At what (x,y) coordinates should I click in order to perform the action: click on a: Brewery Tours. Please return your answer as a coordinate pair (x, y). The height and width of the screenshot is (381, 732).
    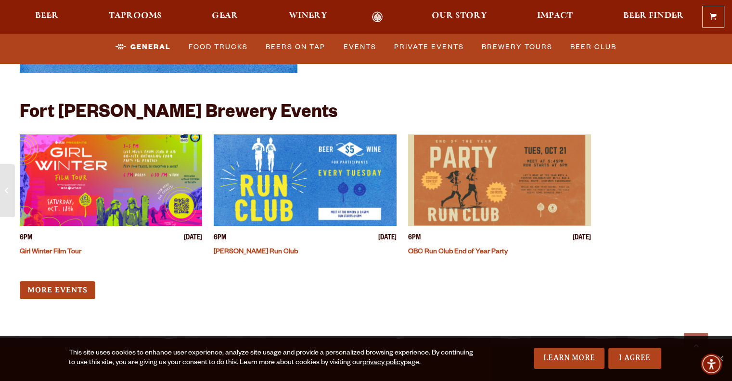
    Looking at the image, I should click on (517, 47).